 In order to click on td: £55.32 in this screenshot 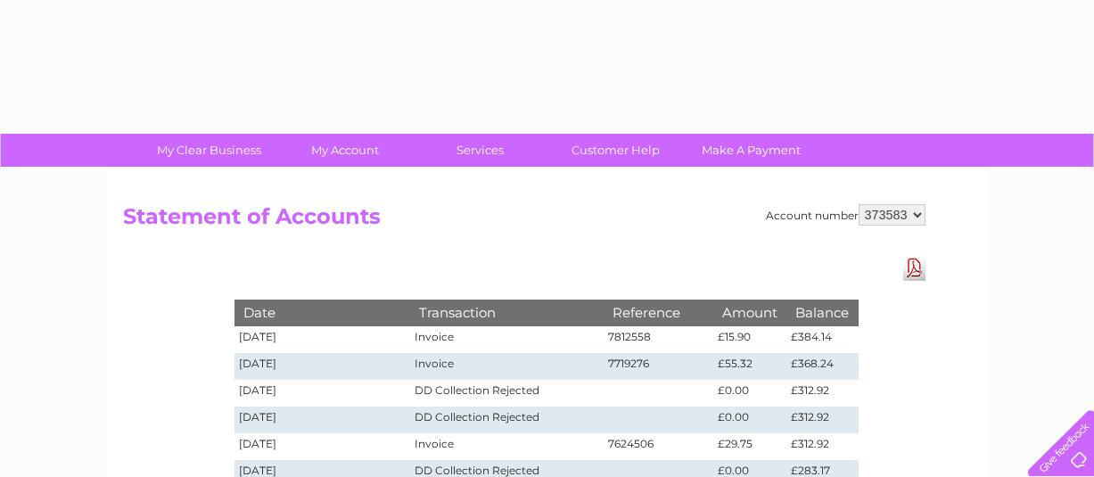, I will do `click(750, 366)`.